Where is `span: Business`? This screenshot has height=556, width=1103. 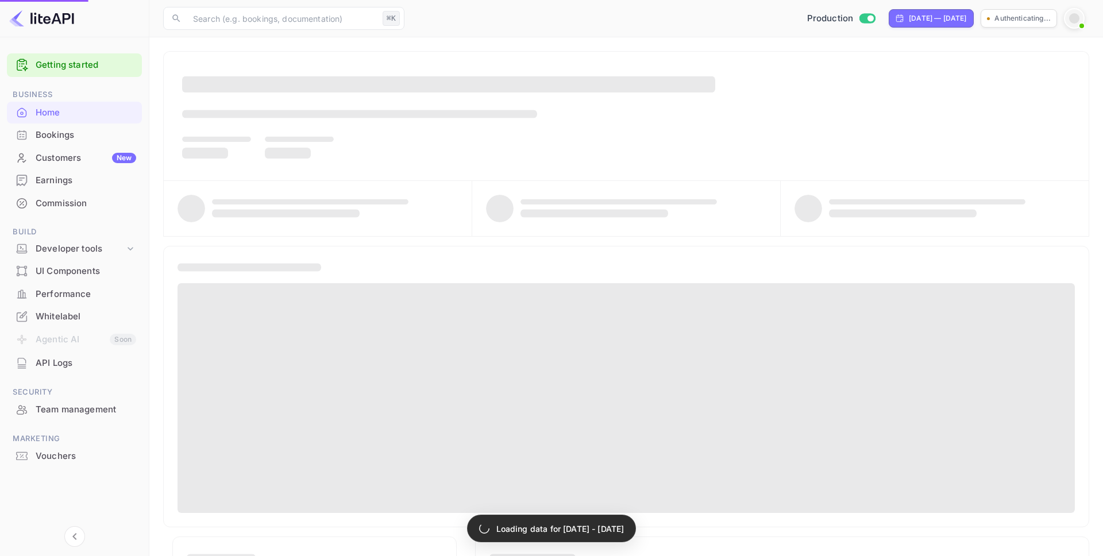 span: Business is located at coordinates (74, 95).